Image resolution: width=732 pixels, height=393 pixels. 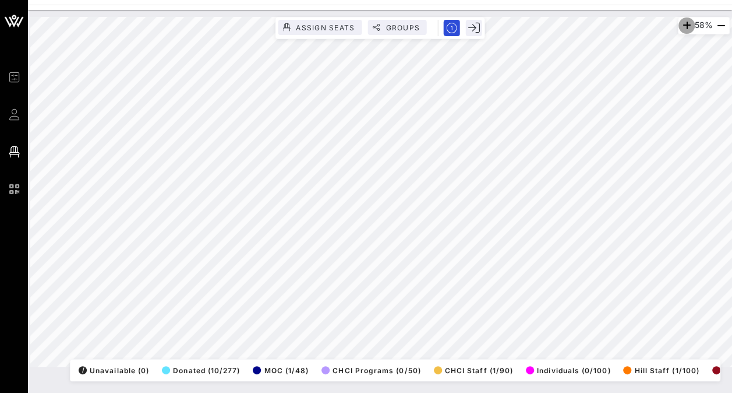 I want to click on button: Hill Staff (1/100), so click(x=659, y=370).